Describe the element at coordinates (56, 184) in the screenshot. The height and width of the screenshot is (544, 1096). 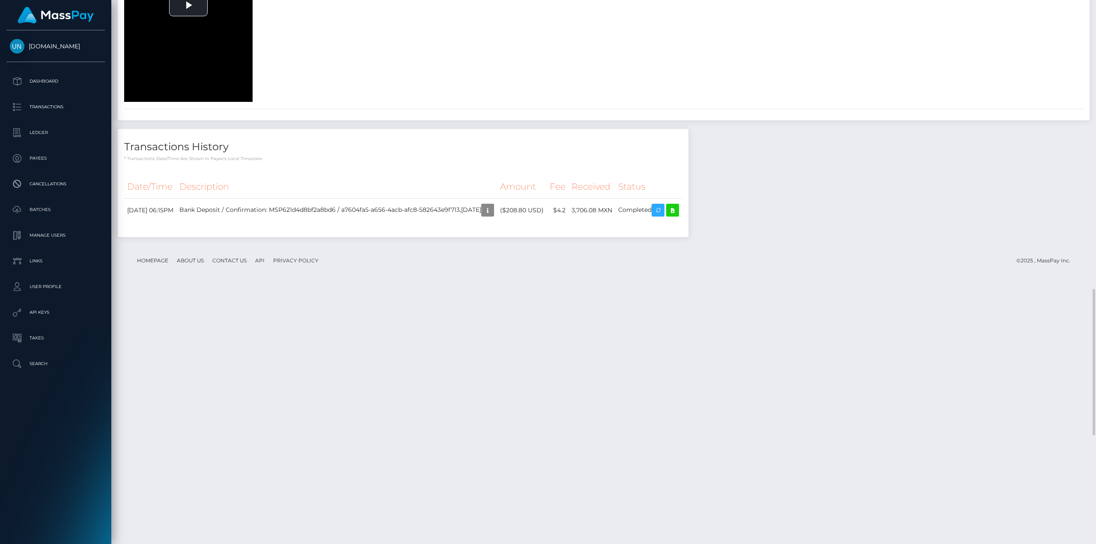
I see `a: Cancellations` at that location.